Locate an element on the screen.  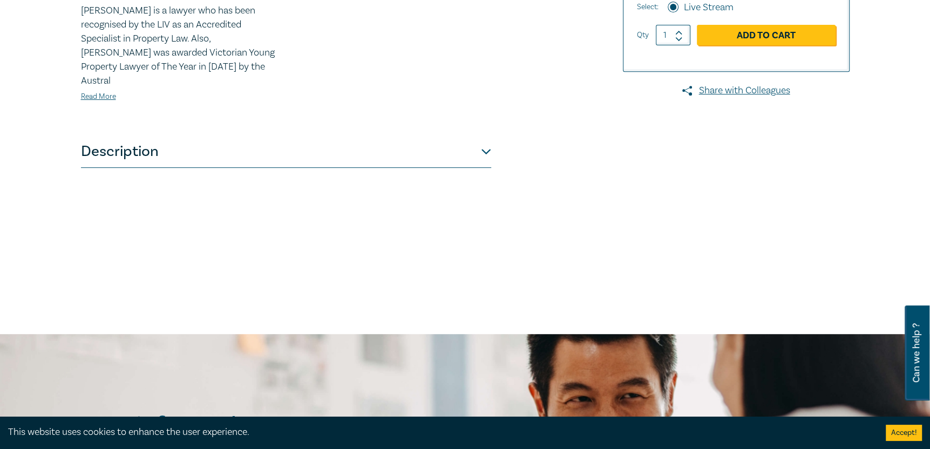
span: Can we help ? is located at coordinates (916, 353).